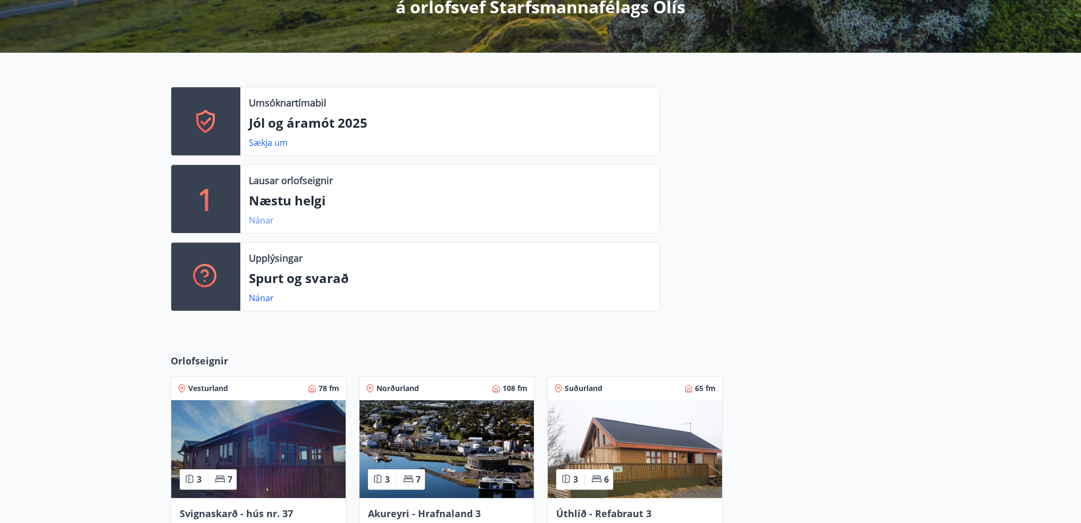  What do you see at coordinates (268, 142) in the screenshot?
I see `a: Sækja um` at bounding box center [268, 142].